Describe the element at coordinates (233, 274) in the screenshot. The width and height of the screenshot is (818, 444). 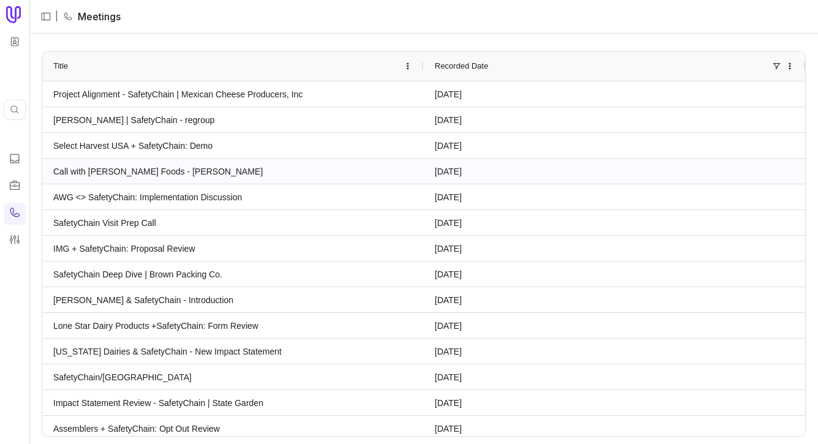
I see `a: SafetyChain Deep Dive | Brown Packing Co.` at that location.